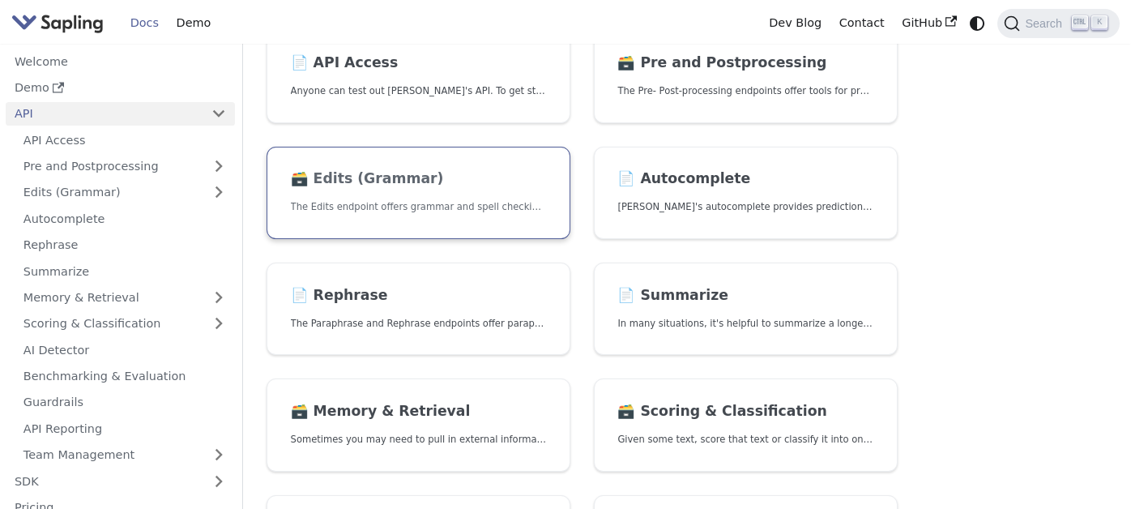 This screenshot has height=509, width=1131. What do you see at coordinates (125, 349) in the screenshot?
I see `a: AI Detector` at bounding box center [125, 349].